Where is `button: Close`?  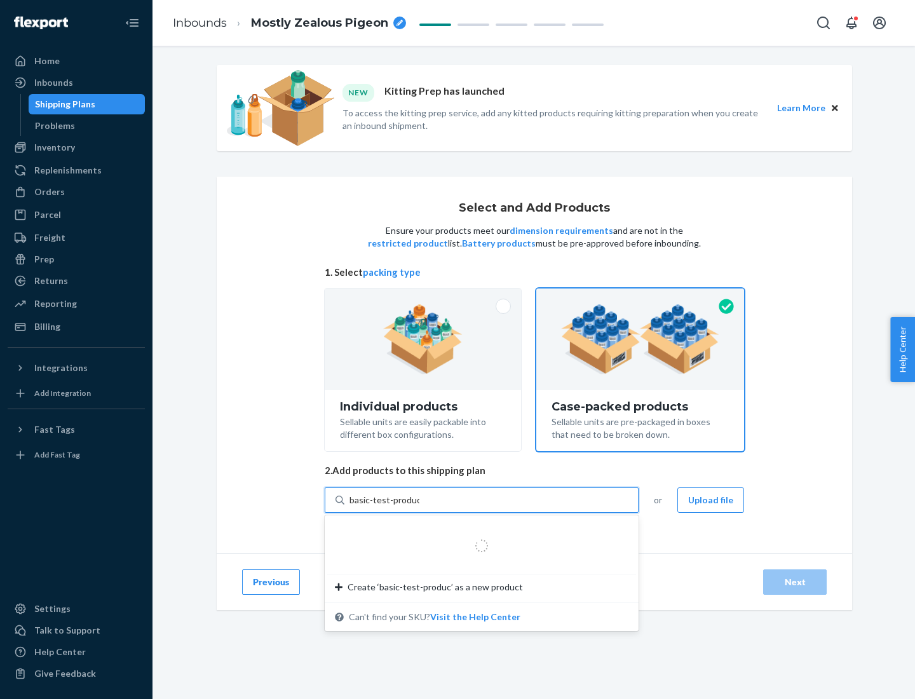
button: Close is located at coordinates (835, 108).